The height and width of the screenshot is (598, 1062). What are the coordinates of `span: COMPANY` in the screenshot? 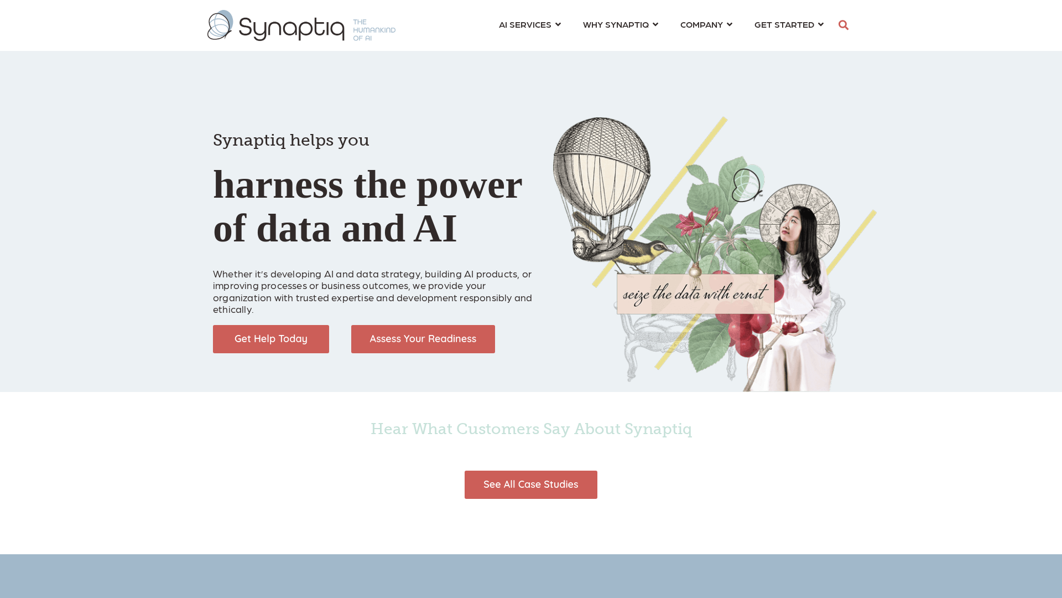 It's located at (702, 24).